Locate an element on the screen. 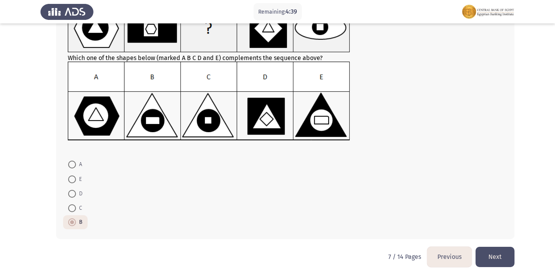 This screenshot has width=555, height=278. img: Assessment logo of FOCUS Assessment 3 Modules EN is located at coordinates (488, 12).